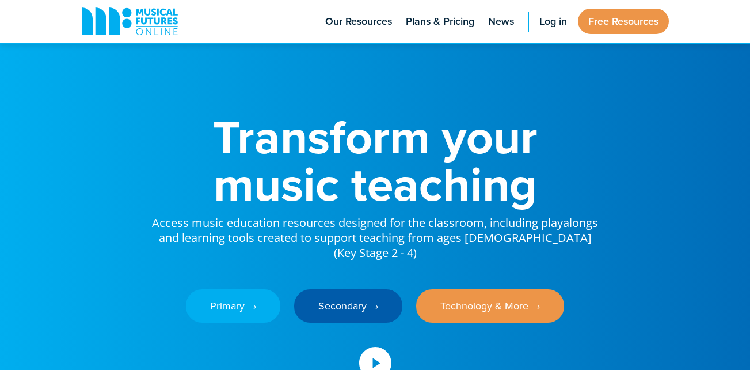  Describe the element at coordinates (233, 306) in the screenshot. I see `a: Primary ‎‏‏‎ ‎ ›` at that location.